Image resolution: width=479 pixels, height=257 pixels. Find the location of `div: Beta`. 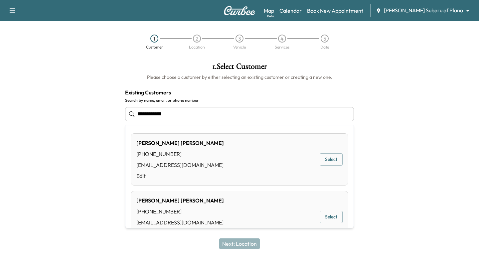

div: Beta is located at coordinates (271, 16).